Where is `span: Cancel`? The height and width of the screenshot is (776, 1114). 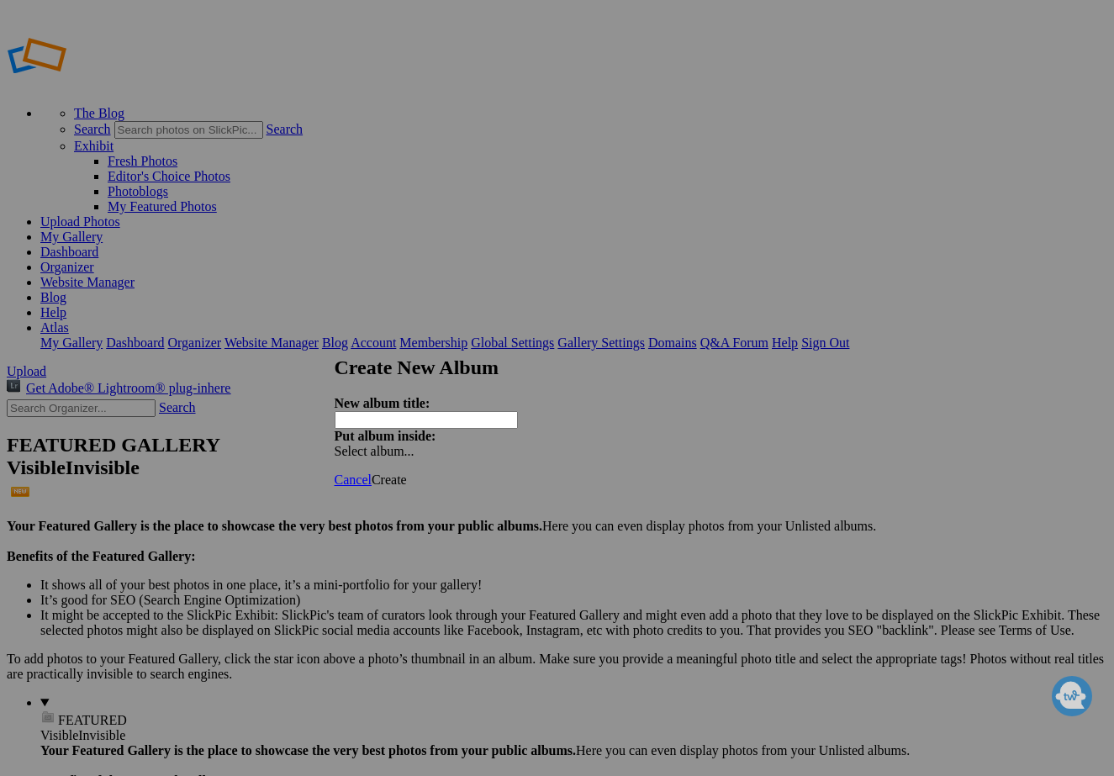 span: Cancel is located at coordinates (353, 479).